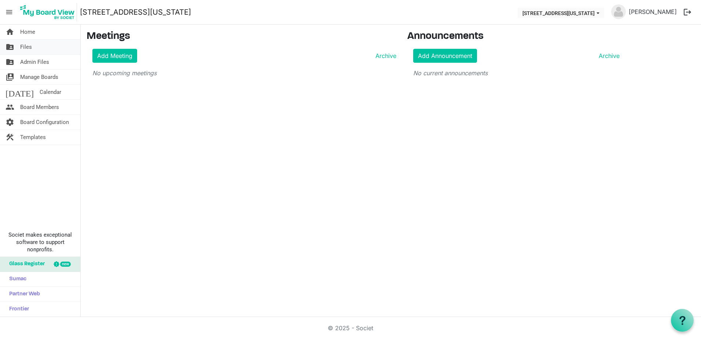  What do you see at coordinates (10, 122) in the screenshot?
I see `span: settings` at bounding box center [10, 122].